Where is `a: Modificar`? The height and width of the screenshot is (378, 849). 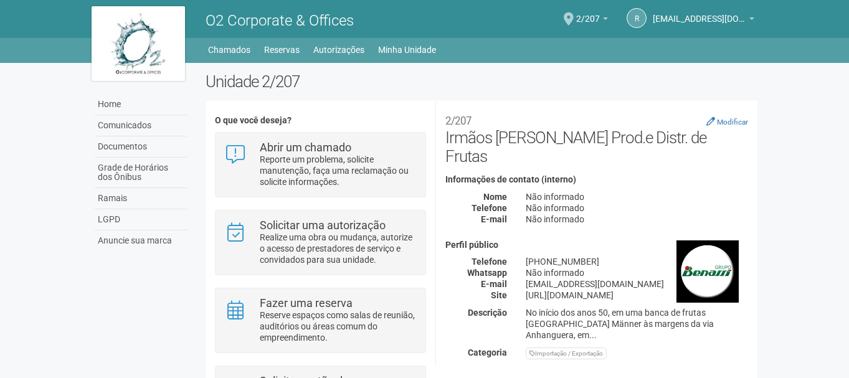 a: Modificar is located at coordinates (727, 121).